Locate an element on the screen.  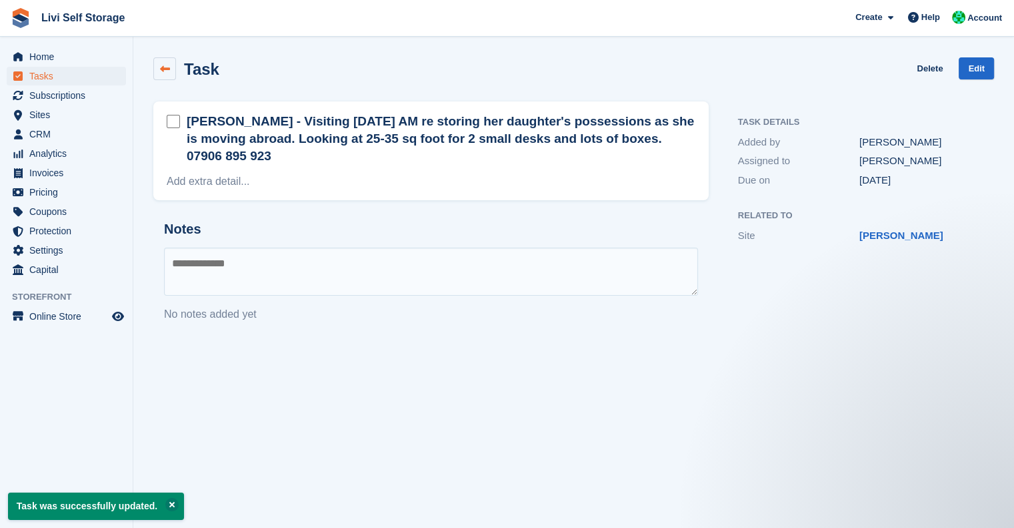
span: Tasks is located at coordinates (69, 76).